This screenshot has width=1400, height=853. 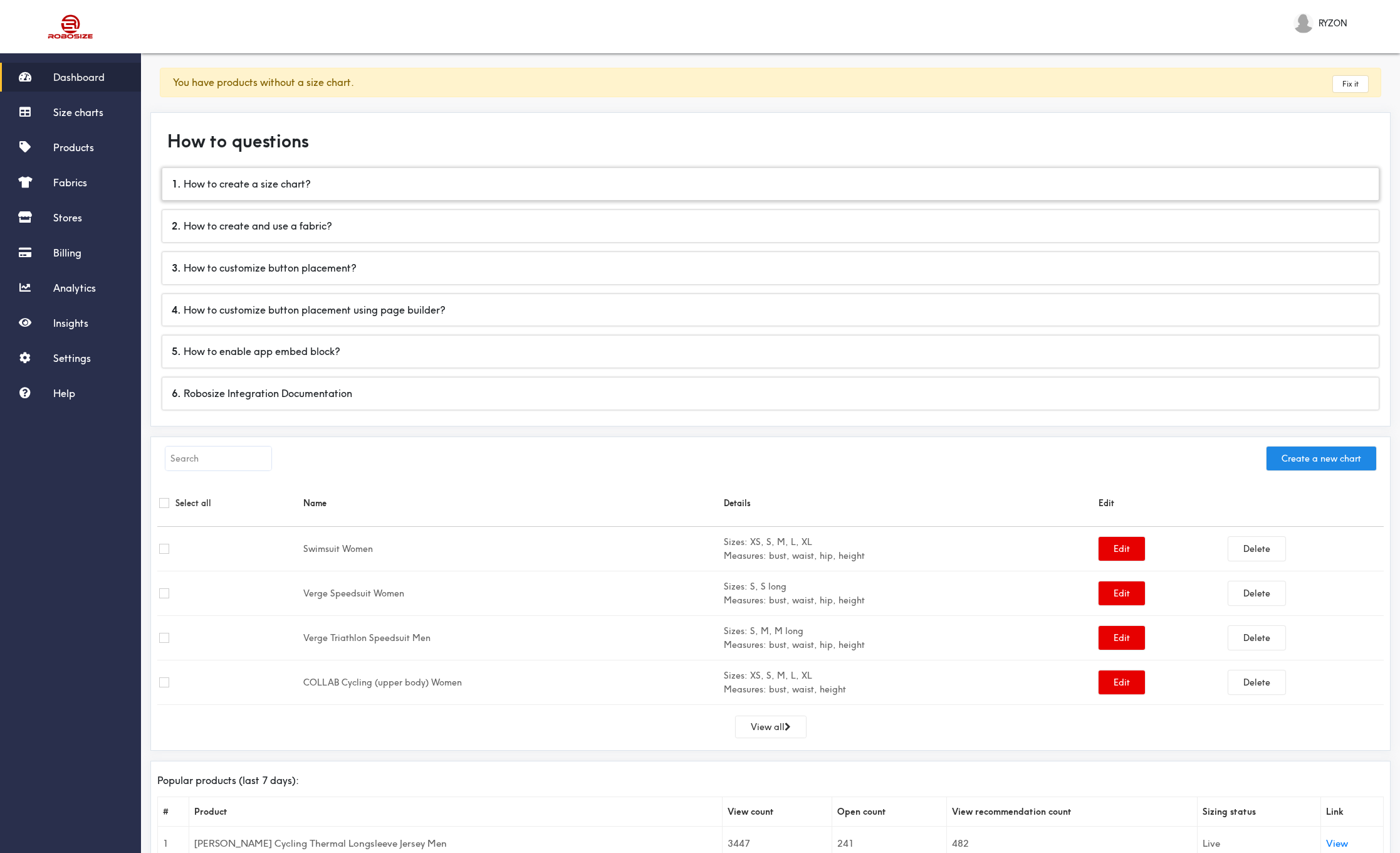 What do you see at coordinates (67, 253) in the screenshot?
I see `span: Billing` at bounding box center [67, 253].